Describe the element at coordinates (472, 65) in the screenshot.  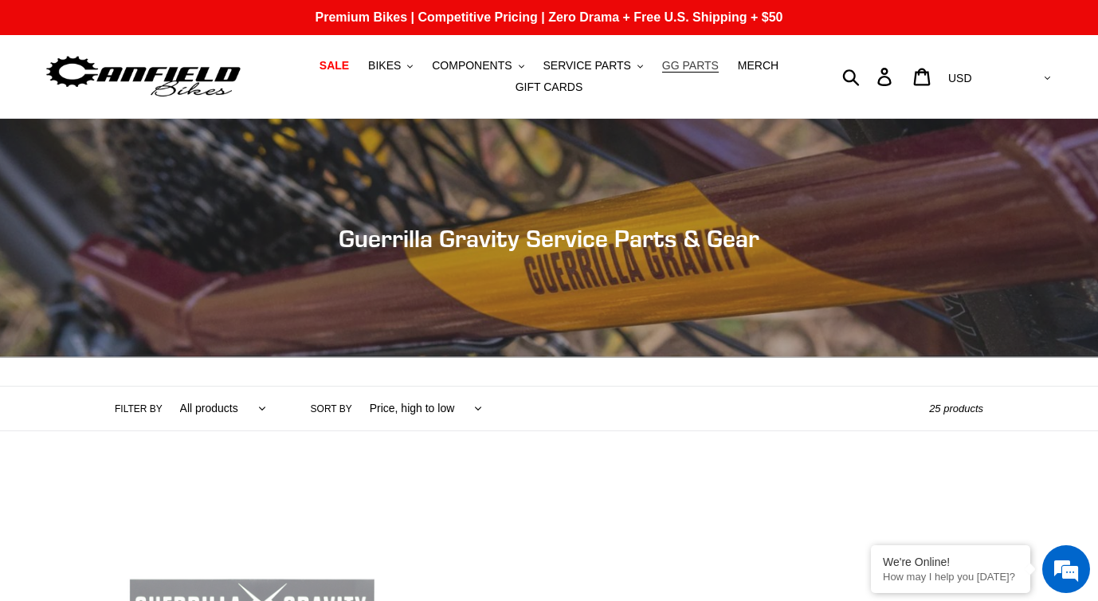
I see `span: COMPONENTS` at that location.